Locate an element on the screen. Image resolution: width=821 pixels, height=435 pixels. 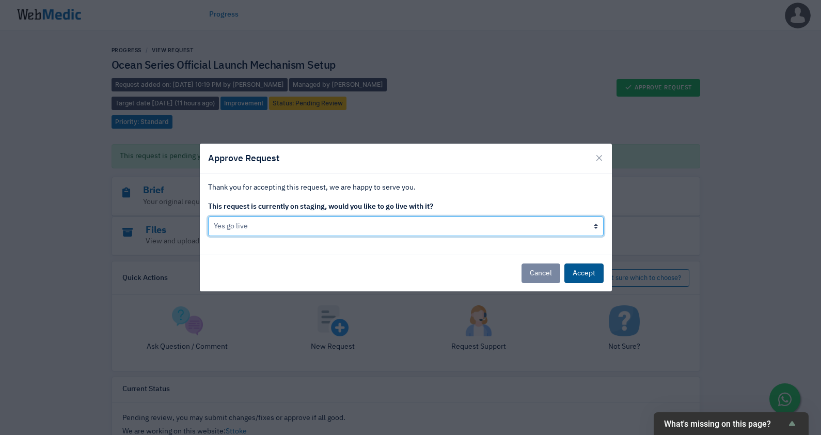
p: Thank you for accepting this request, we are happy to serve you. is located at coordinates (406, 187).